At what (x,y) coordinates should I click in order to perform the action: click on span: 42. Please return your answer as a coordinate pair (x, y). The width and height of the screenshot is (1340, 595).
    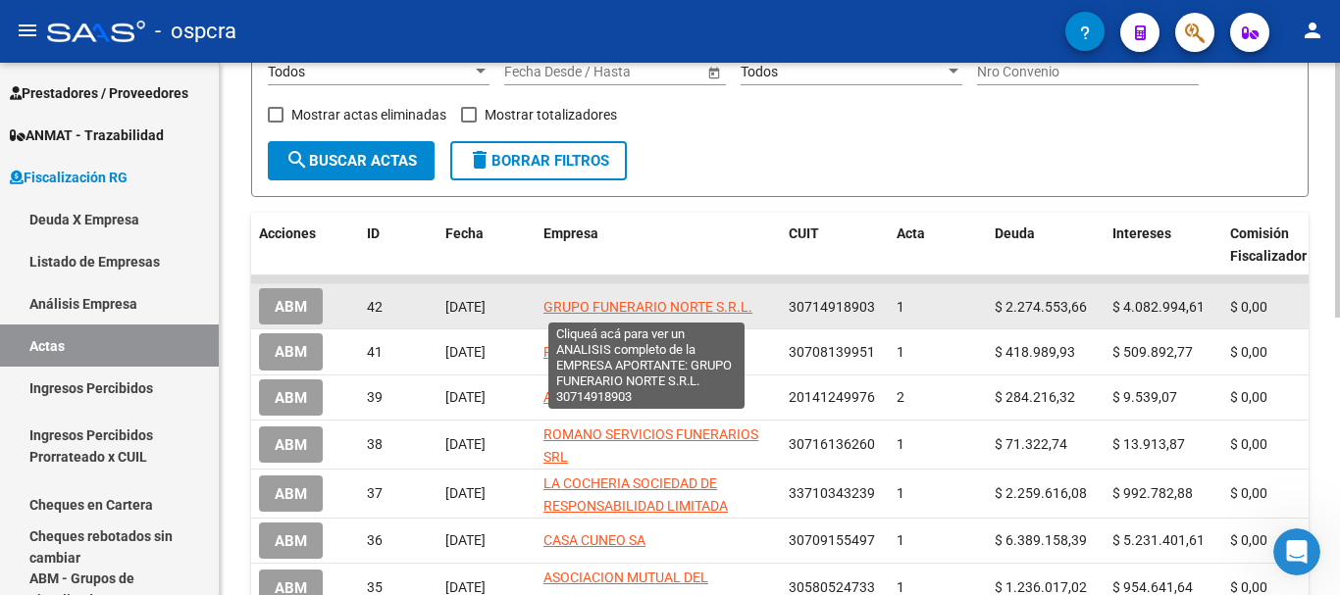
    Looking at the image, I should click on (375, 307).